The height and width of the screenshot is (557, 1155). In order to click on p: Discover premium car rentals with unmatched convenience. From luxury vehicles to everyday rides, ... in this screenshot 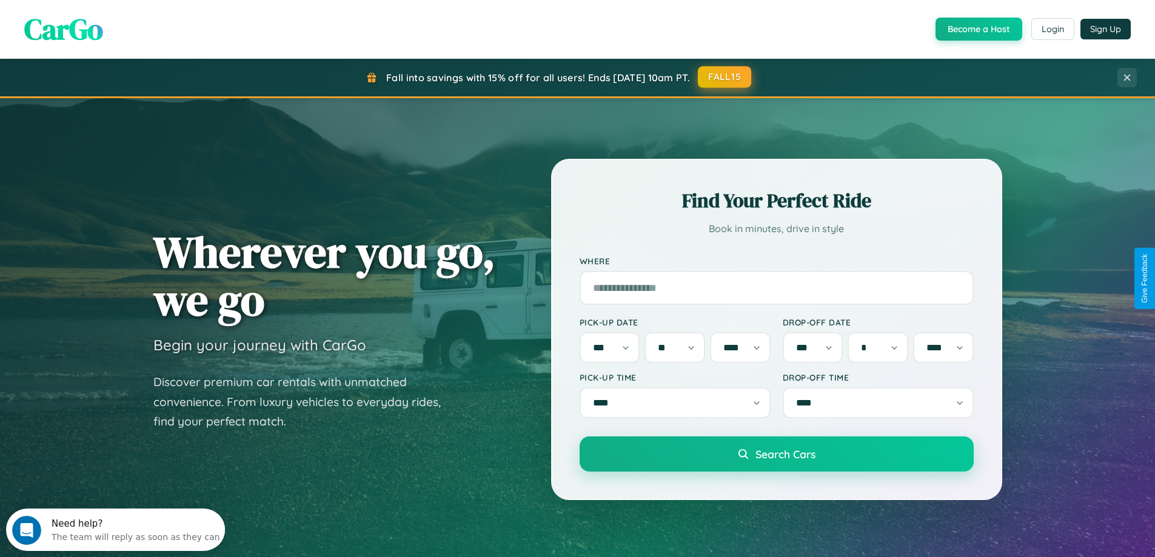, I will do `click(305, 402)`.